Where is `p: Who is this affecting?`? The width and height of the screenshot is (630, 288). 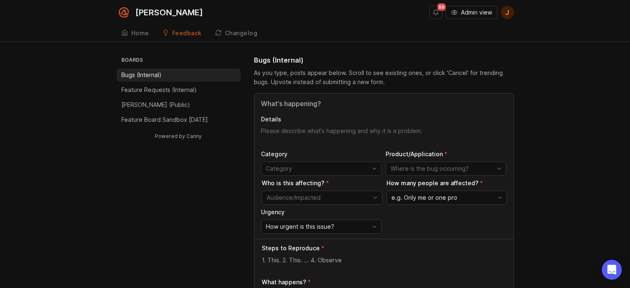 p: Who is this affecting? is located at coordinates (322, 183).